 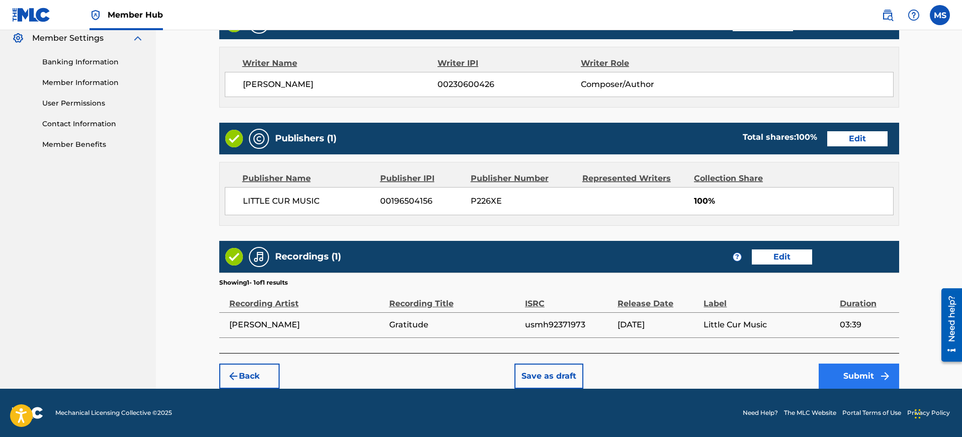 What do you see at coordinates (421, 201) in the screenshot?
I see `span: 00196504156` at bounding box center [421, 201].